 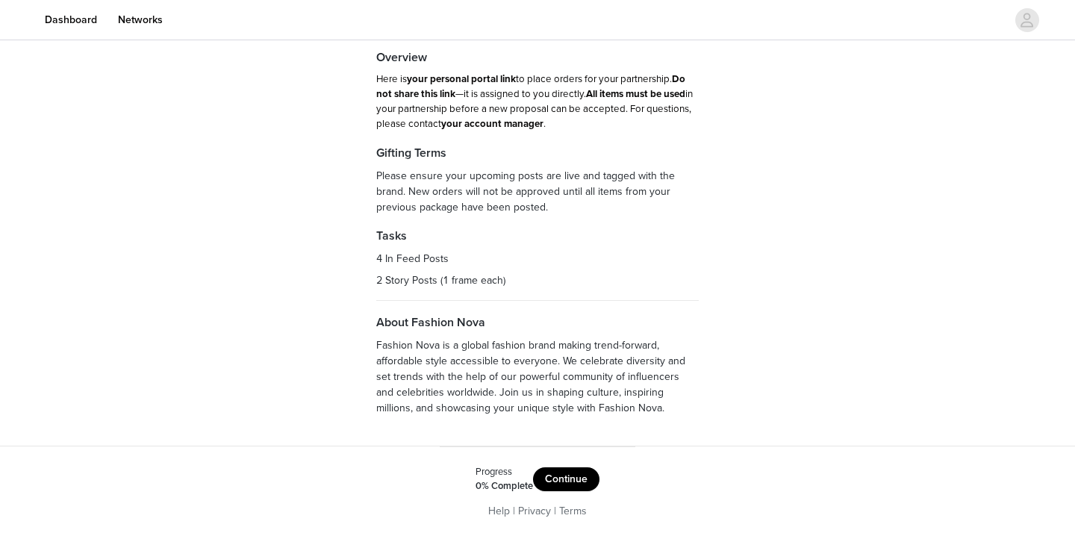 I want to click on div: Progress, so click(x=504, y=472).